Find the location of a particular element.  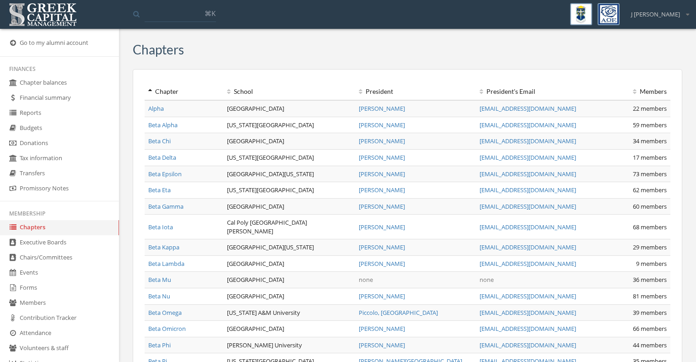

a: Beta Gamma is located at coordinates (166, 206).